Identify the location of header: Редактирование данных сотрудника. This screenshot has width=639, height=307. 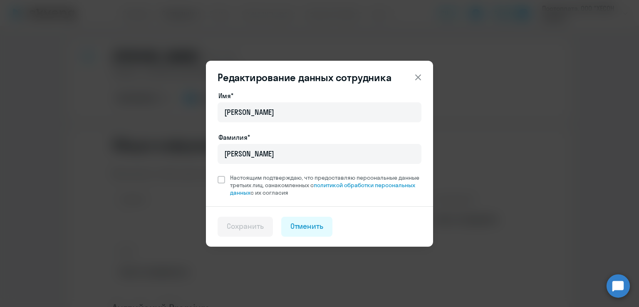
(319, 77).